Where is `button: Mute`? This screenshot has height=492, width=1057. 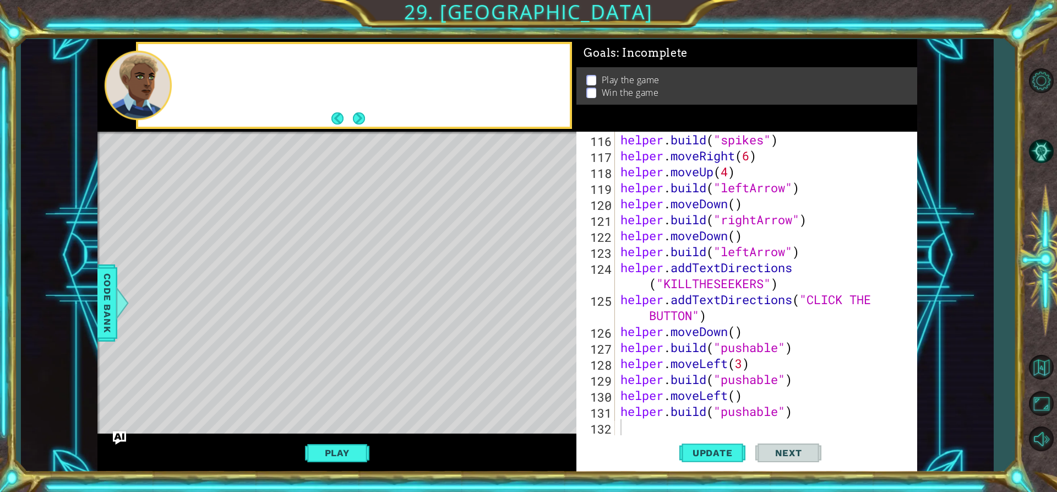
button: Mute is located at coordinates (1041, 439).